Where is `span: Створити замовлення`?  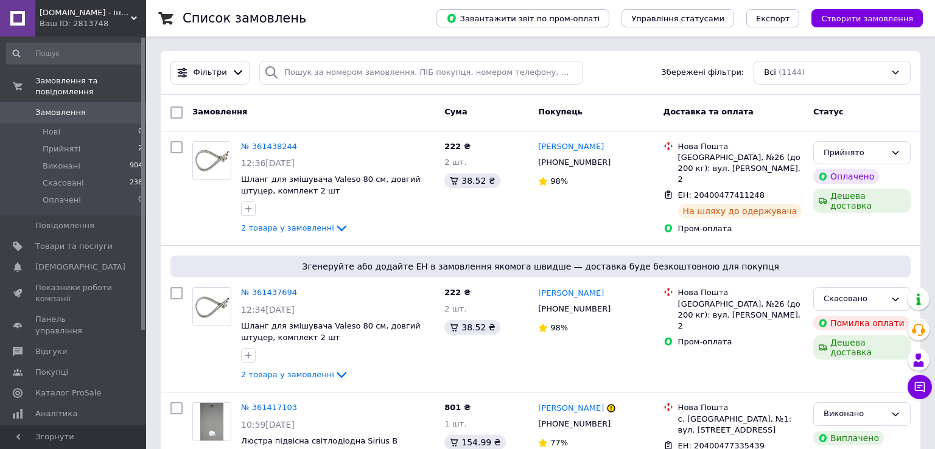
span: Створити замовлення is located at coordinates (867, 18).